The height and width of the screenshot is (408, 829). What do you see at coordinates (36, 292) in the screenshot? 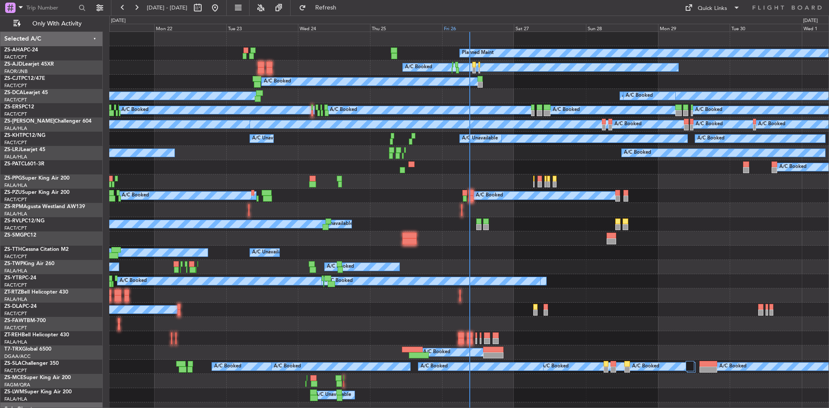
I see `a: ZT-RTZBell Helicopter 430` at bounding box center [36, 292].